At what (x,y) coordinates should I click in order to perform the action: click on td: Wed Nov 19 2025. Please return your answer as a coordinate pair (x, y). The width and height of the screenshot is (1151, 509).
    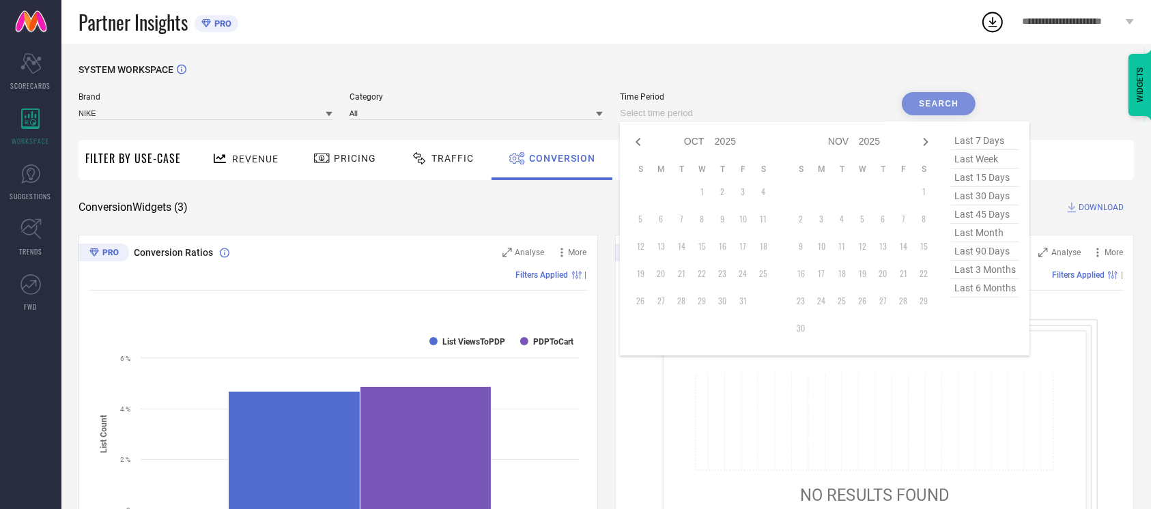
    Looking at the image, I should click on (862, 274).